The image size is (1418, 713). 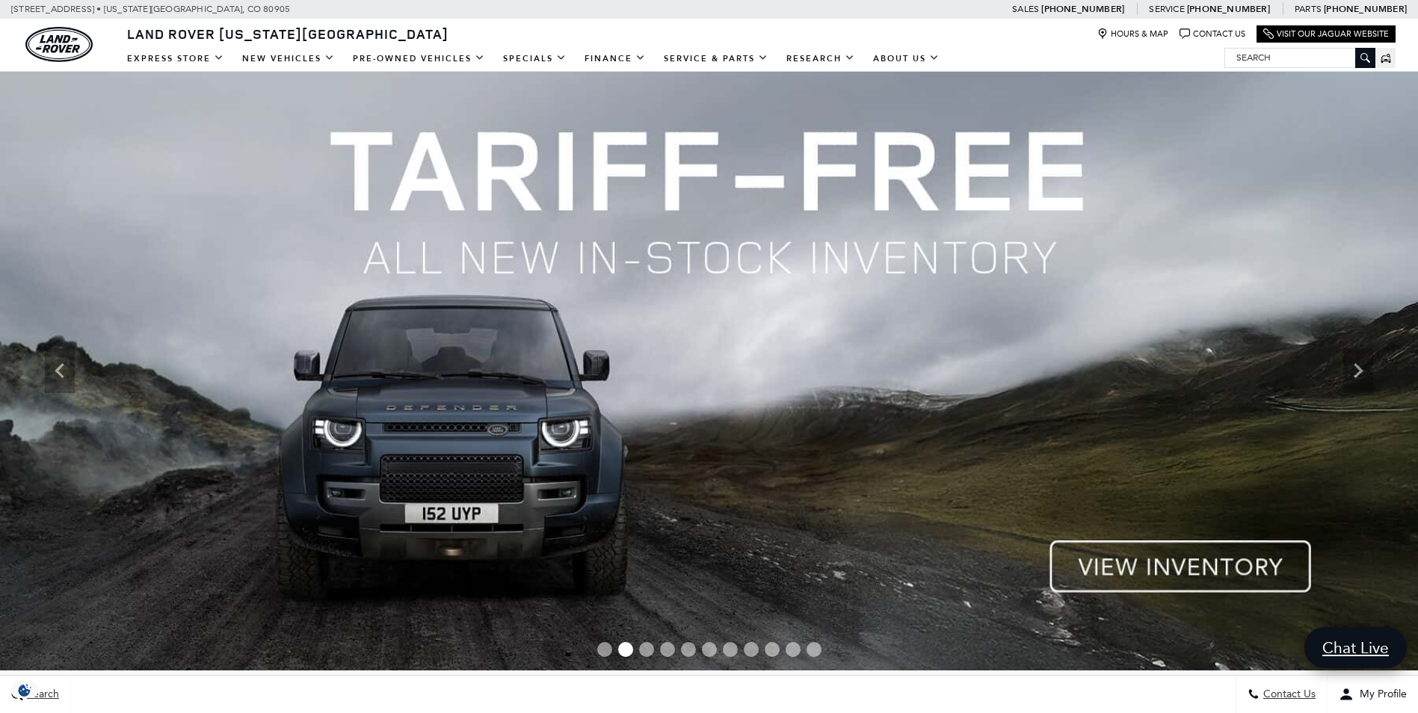 I want to click on span: Go to slide 3, so click(x=647, y=650).